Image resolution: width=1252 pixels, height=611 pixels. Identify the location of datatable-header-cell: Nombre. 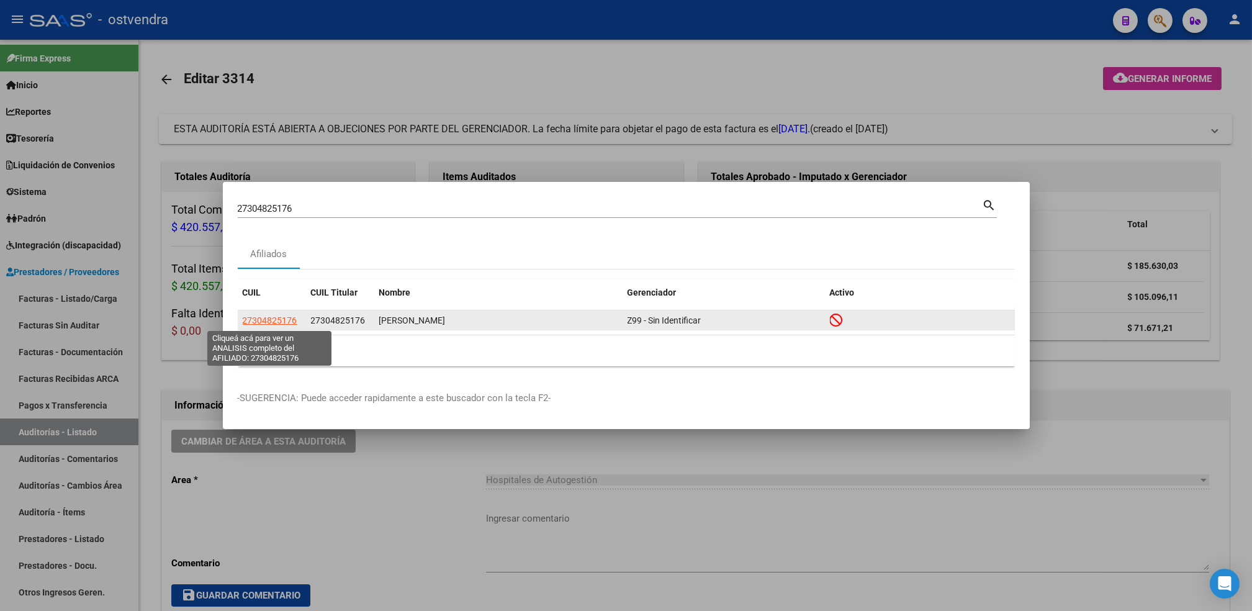
(498, 292).